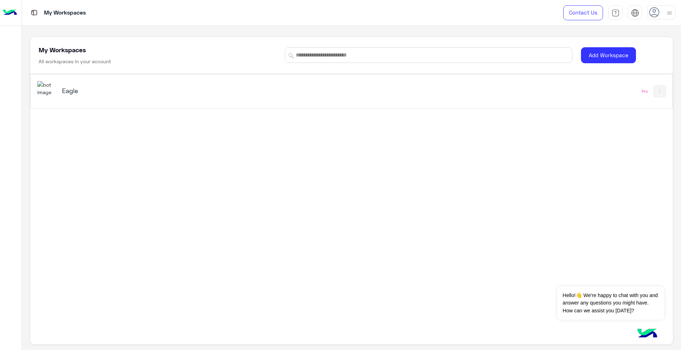  What do you see at coordinates (611, 303) in the screenshot?
I see `span: Hello!👋 We're happy to chat with you and answer any questions you might have. How can we assist y...` at bounding box center [611, 303].